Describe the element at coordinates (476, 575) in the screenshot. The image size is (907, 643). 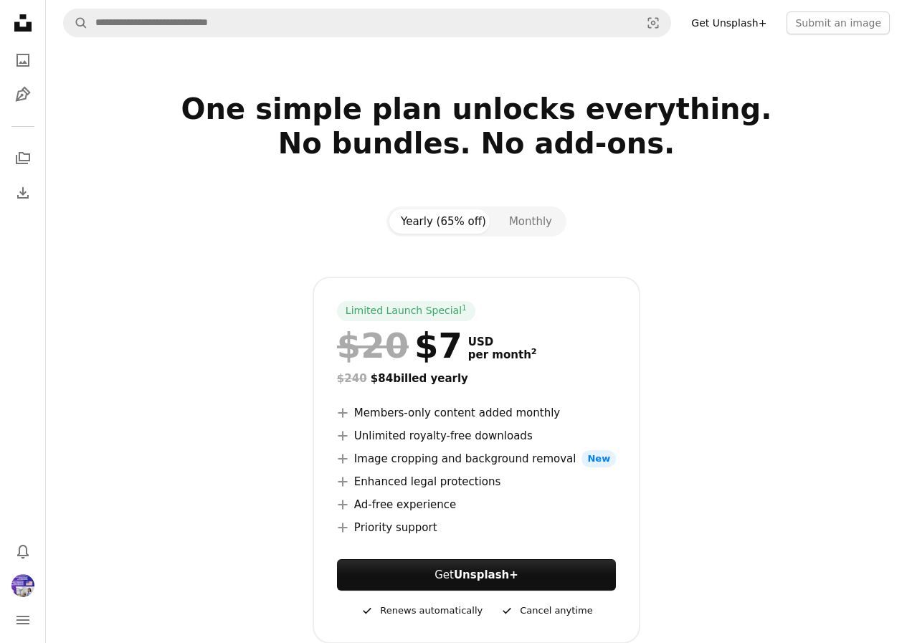
I see `a: GetUnsplash+` at that location.